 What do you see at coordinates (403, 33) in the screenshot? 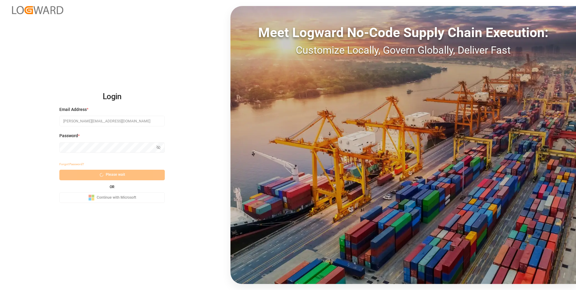
I see `div: Meet Logward No-Code Supply Chain Execution:` at bounding box center [403, 33].